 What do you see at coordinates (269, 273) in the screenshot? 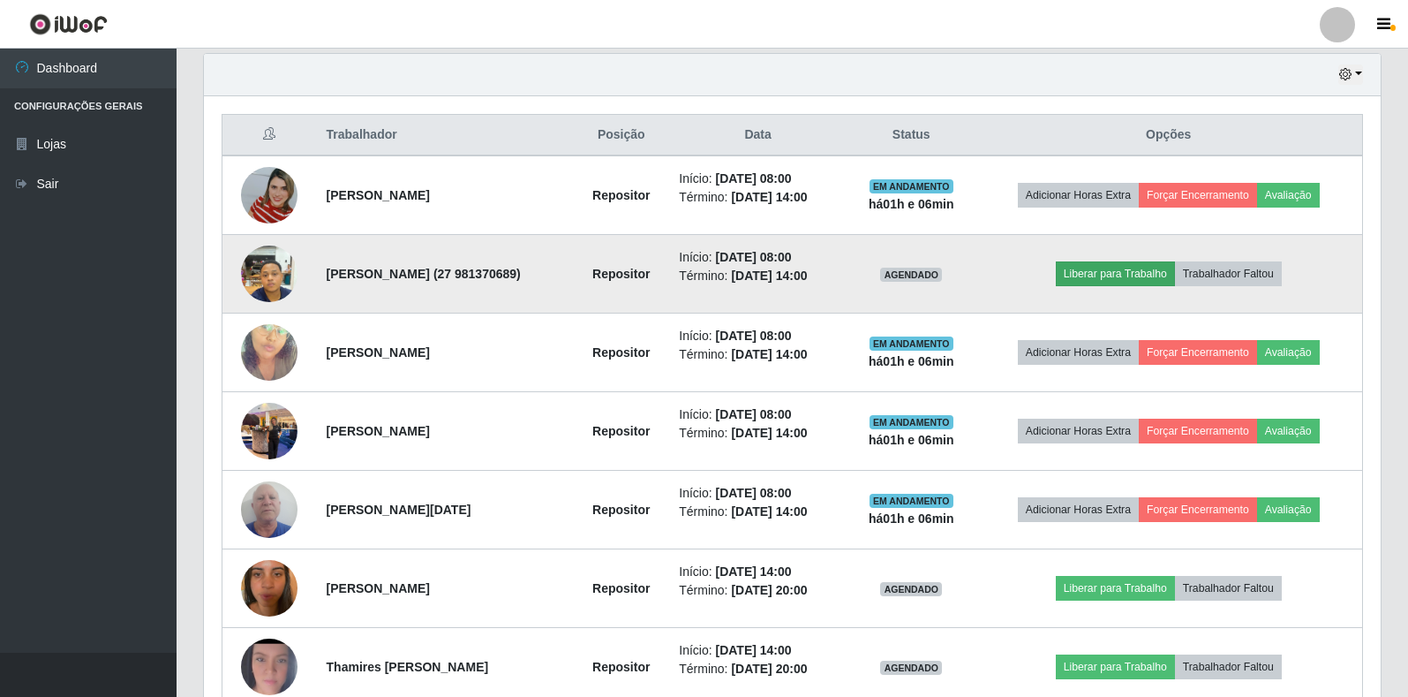
I see `img: 1755367565245.jpeg` at bounding box center [269, 273].